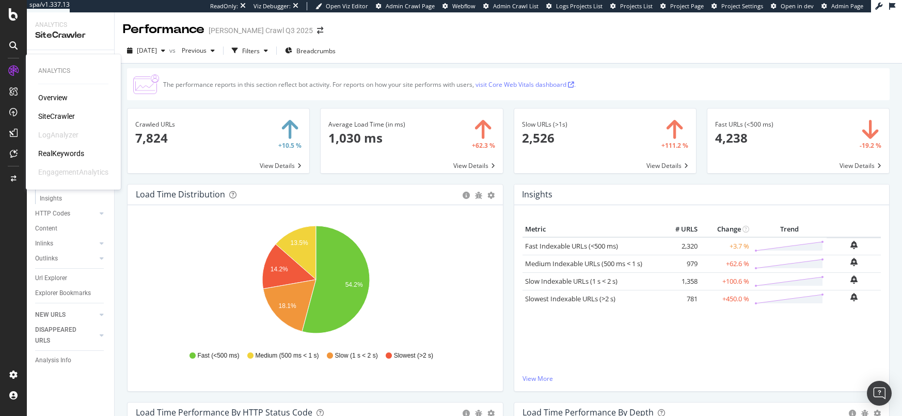  I want to click on span: Open in dev, so click(798, 6).